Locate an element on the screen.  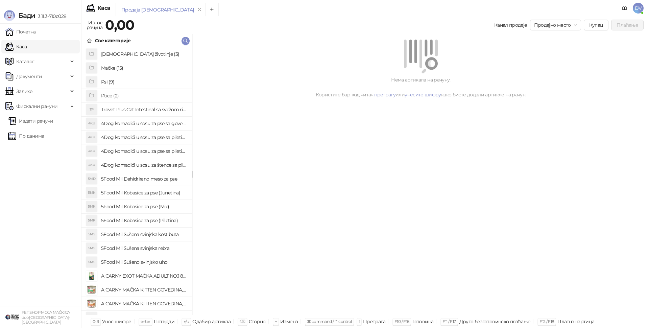
div: Сторно is located at coordinates (257, 321).